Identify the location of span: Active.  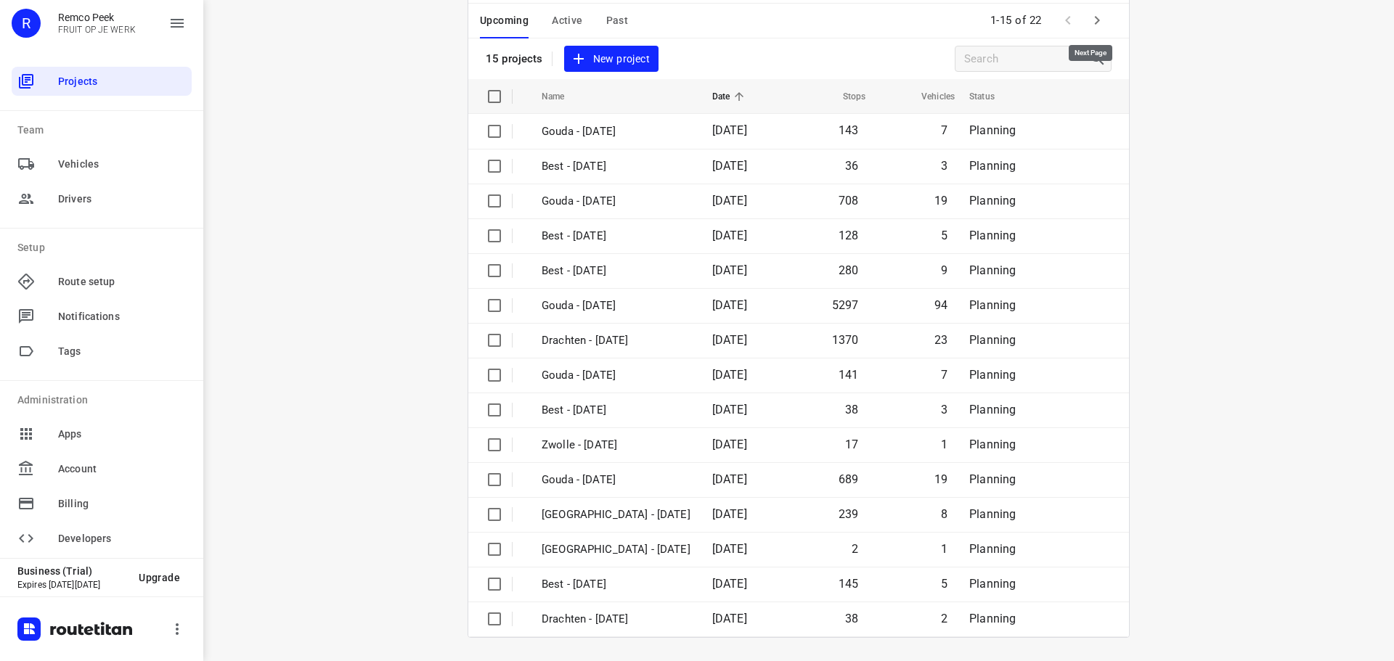
(567, 20).